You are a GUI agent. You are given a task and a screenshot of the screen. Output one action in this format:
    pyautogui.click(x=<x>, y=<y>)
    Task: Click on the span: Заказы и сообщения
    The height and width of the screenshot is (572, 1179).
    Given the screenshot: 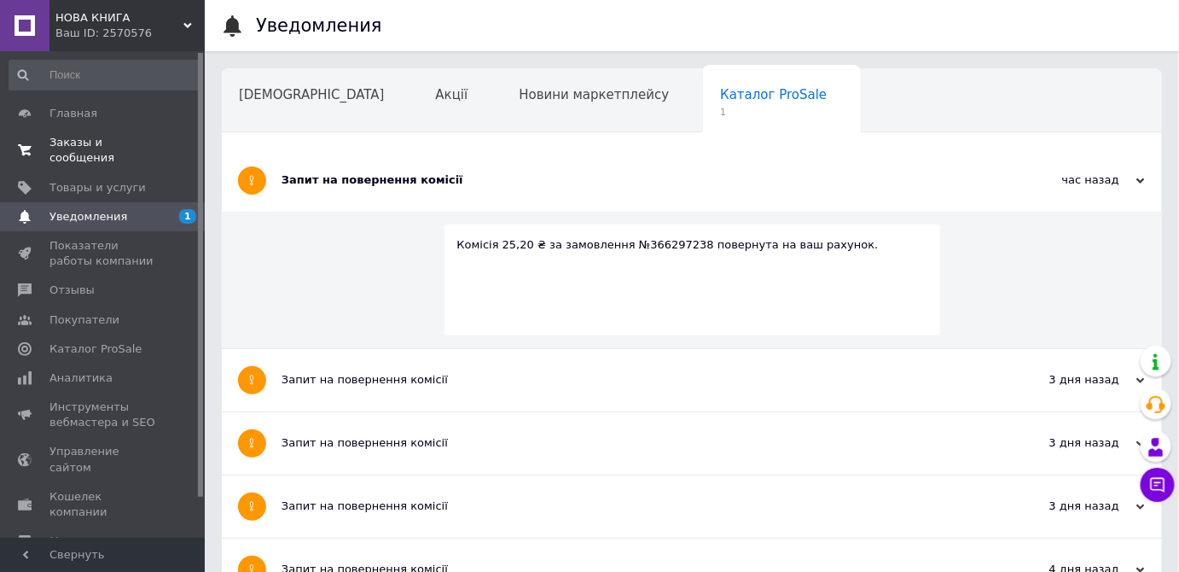 What is the action you would take?
    pyautogui.click(x=103, y=150)
    